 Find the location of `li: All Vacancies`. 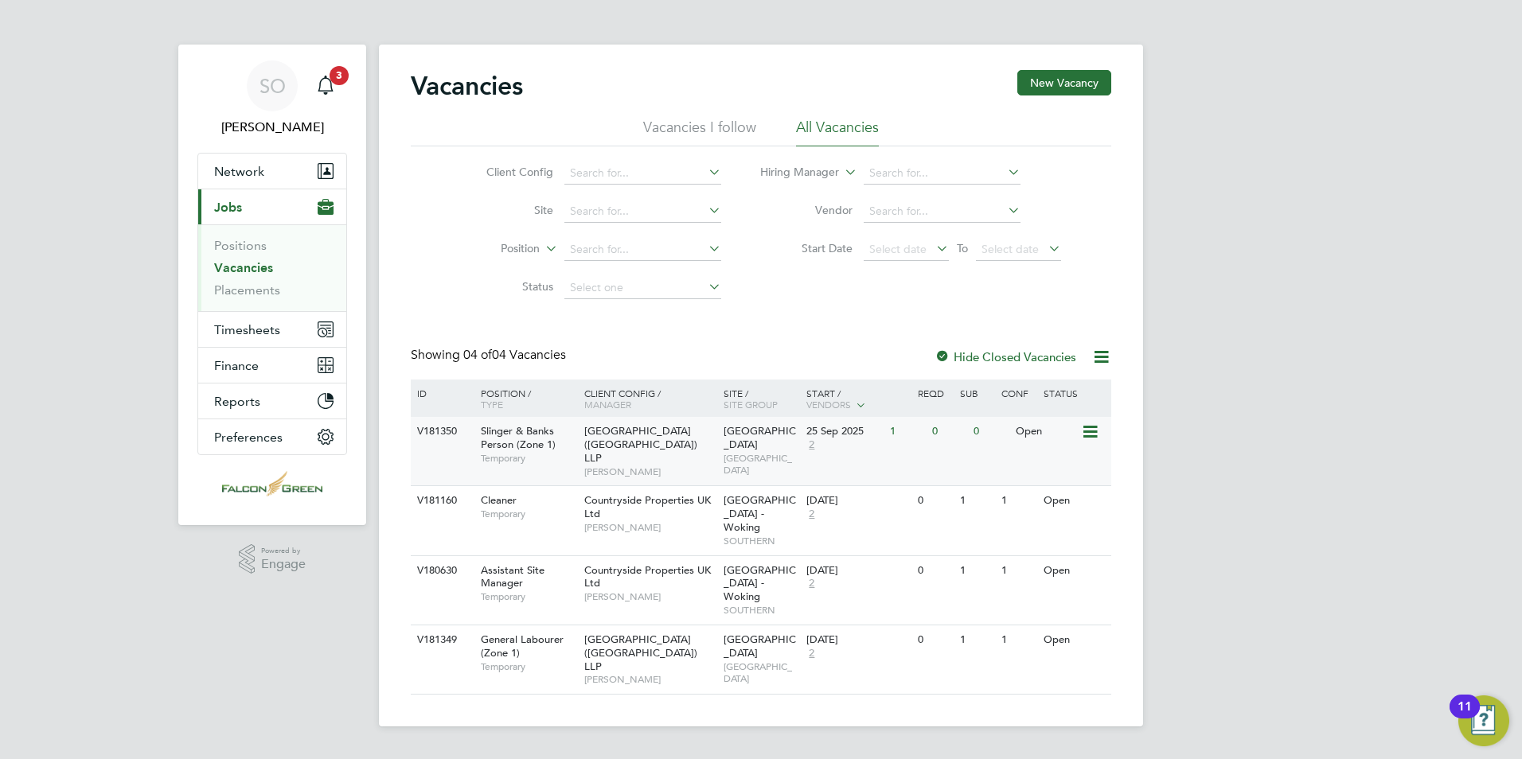

li: All Vacancies is located at coordinates (837, 132).